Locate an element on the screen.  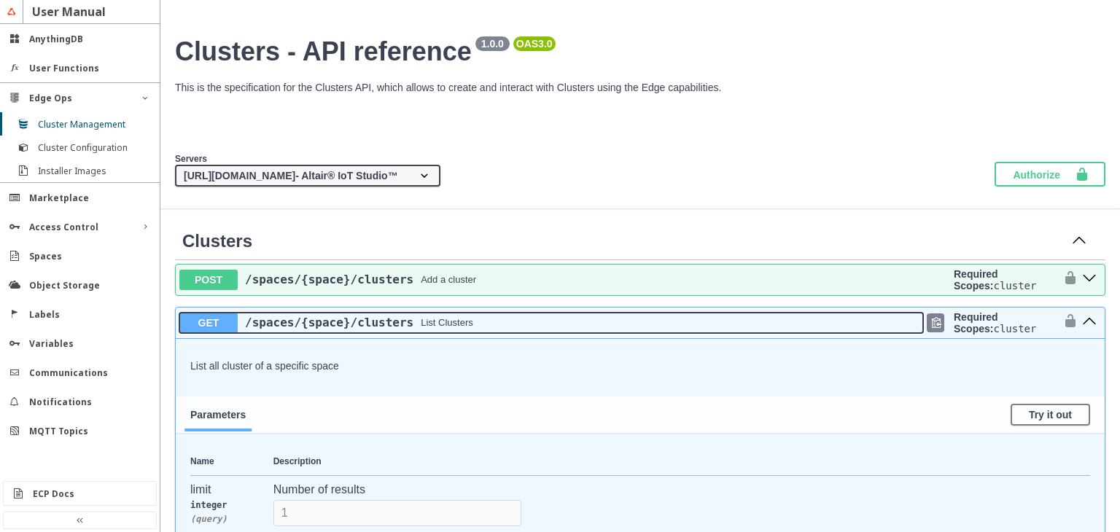
div: integer is located at coordinates (232, 505).